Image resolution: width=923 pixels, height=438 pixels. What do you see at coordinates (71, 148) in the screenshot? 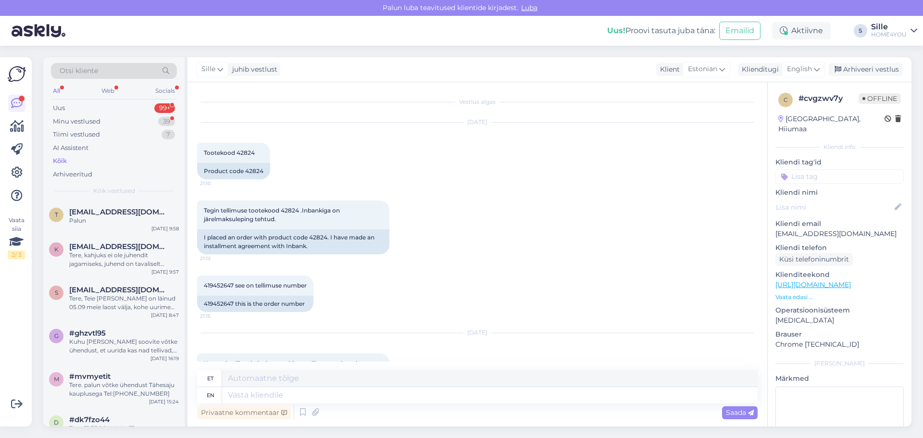
I see `div: AI Assistent` at bounding box center [71, 148].